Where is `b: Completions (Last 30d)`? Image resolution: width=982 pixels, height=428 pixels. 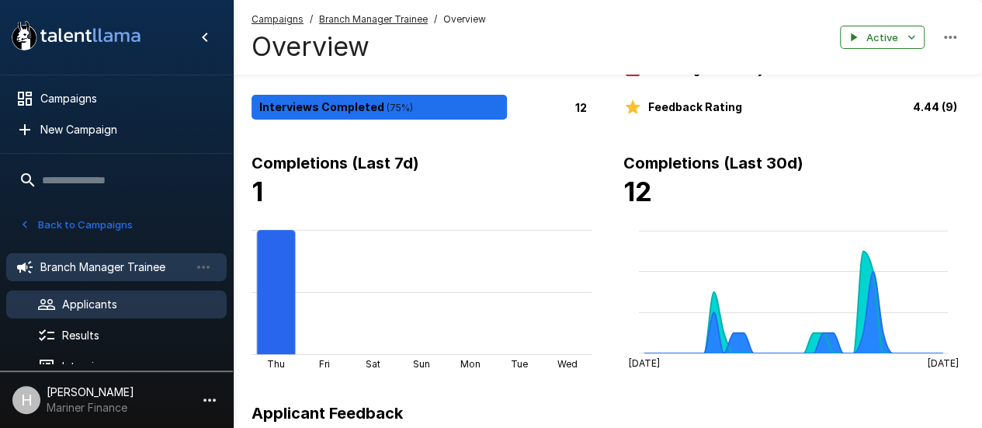 b: Completions (Last 30d) is located at coordinates (713, 163).